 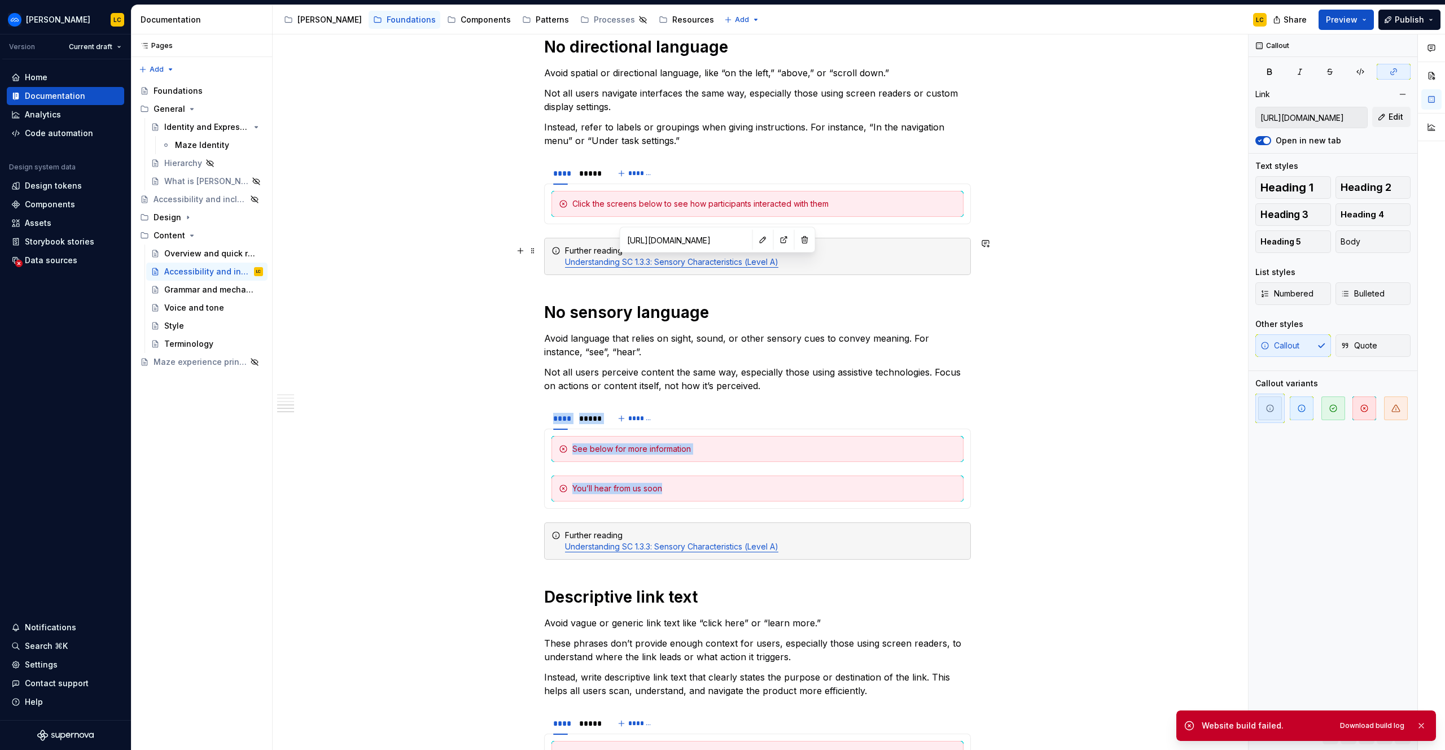 What do you see at coordinates (764, 449) in the screenshot?
I see `div: See below for more information` at bounding box center [764, 449].